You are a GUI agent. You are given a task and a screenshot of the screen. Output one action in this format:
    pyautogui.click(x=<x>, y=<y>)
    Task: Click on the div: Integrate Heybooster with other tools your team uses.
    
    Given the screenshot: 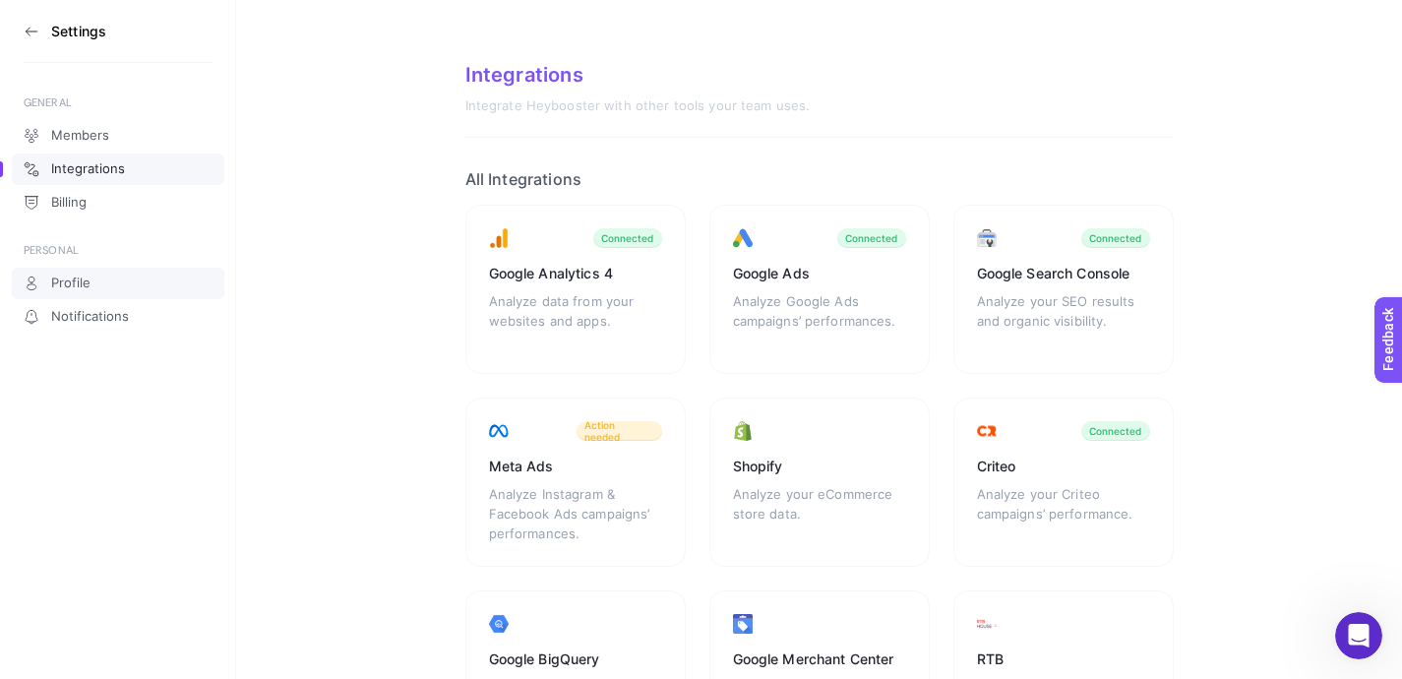 What is the action you would take?
    pyautogui.click(x=820, y=106)
    